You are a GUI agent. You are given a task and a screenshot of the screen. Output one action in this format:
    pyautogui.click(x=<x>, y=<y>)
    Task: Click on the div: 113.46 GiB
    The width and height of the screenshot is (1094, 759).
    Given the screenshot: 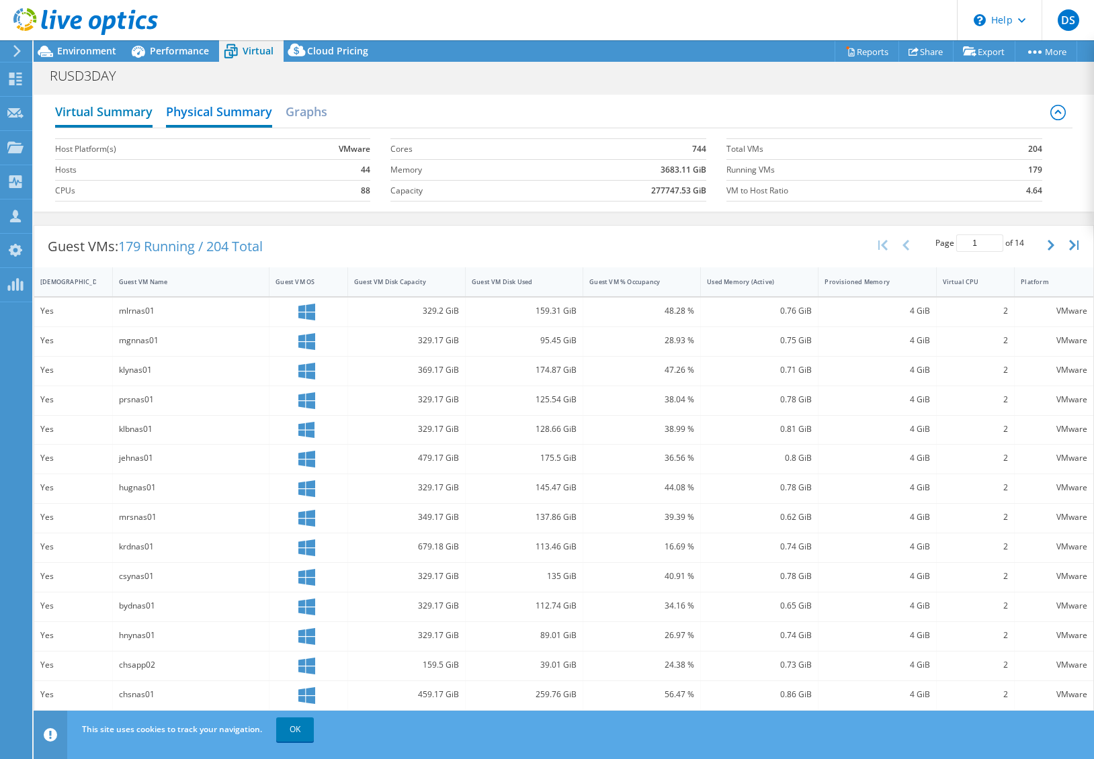 What is the action you would take?
    pyautogui.click(x=524, y=547)
    